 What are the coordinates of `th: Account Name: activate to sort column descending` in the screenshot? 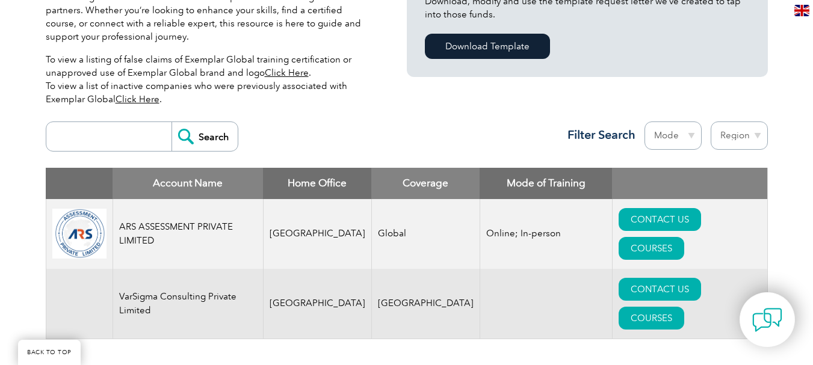 It's located at (188, 184).